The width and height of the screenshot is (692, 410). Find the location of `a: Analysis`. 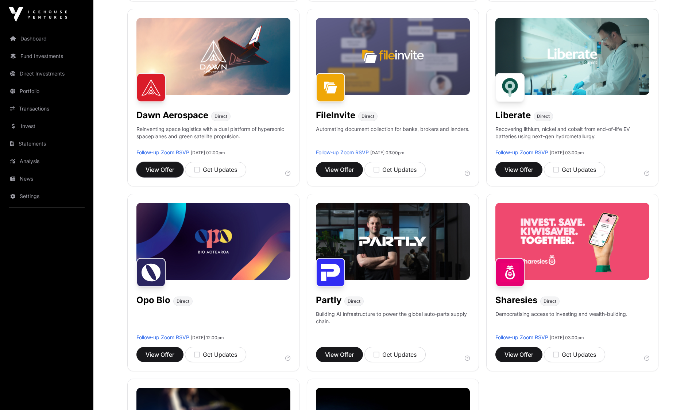

a: Analysis is located at coordinates (47, 161).